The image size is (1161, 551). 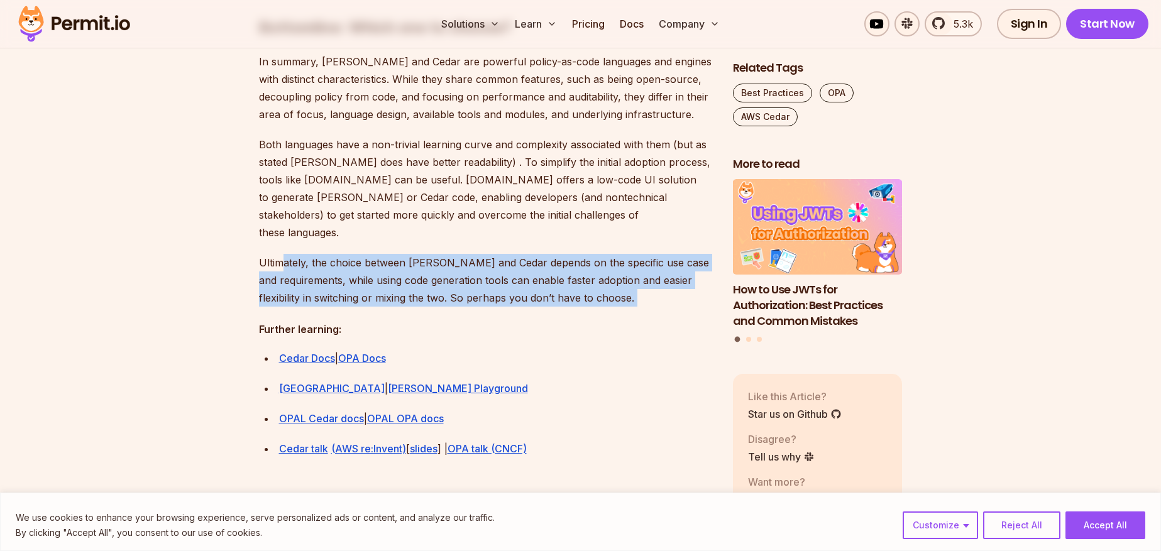 I want to click on p: Like this Article?, so click(x=795, y=397).